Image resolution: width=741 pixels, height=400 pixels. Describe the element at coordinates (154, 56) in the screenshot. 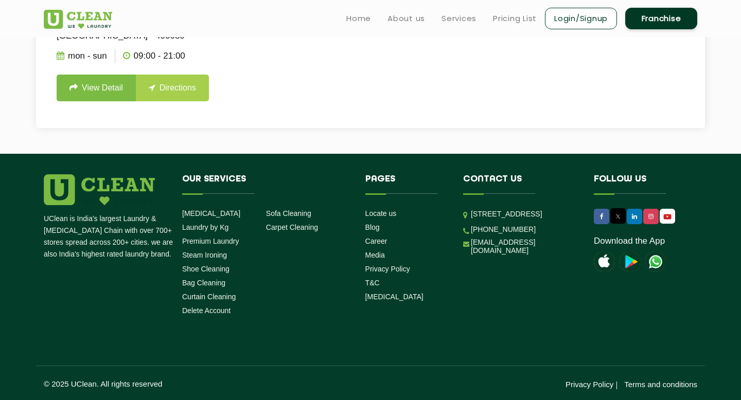

I see `p: 09:00 - 21:00` at that location.